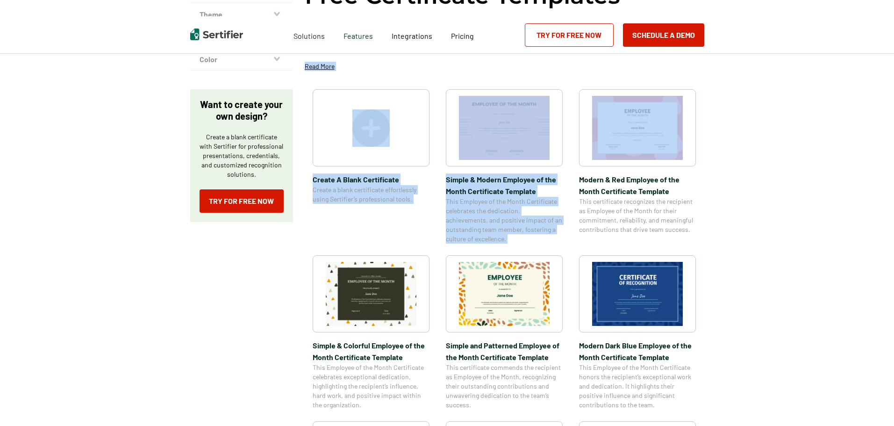 Image resolution: width=894 pixels, height=426 pixels. Describe the element at coordinates (504, 386) in the screenshot. I see `span: This certificate commends the recipient as Employee of the Month, recognizing their outstanding c...` at that location.